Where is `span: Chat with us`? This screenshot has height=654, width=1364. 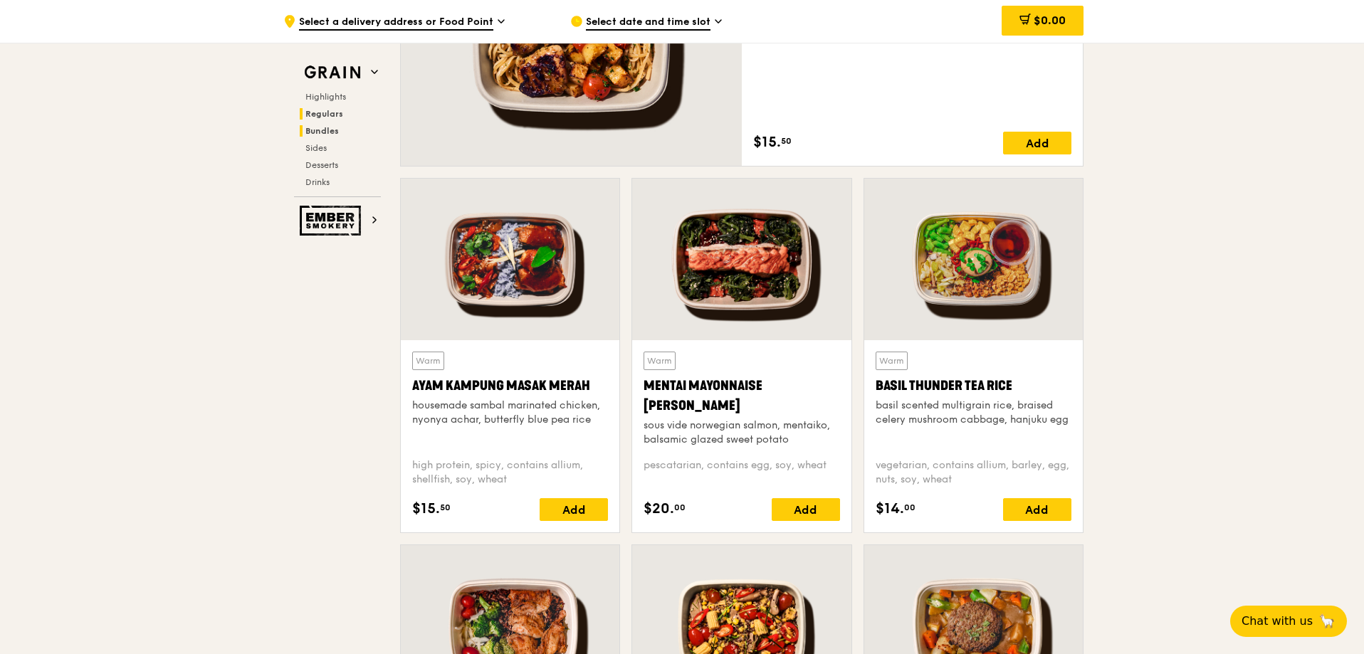
span: Chat with us is located at coordinates (1277, 622).